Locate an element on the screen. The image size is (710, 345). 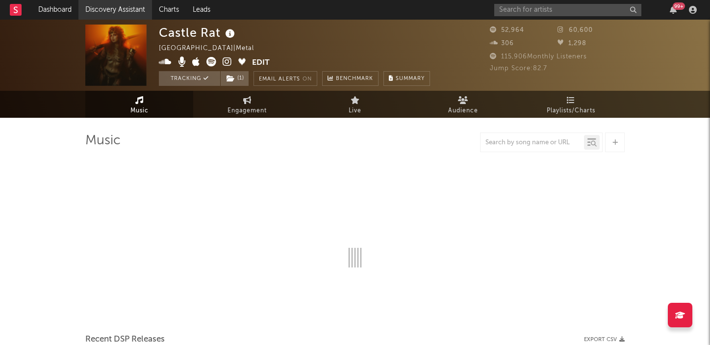
button: (1) is located at coordinates (234, 78).